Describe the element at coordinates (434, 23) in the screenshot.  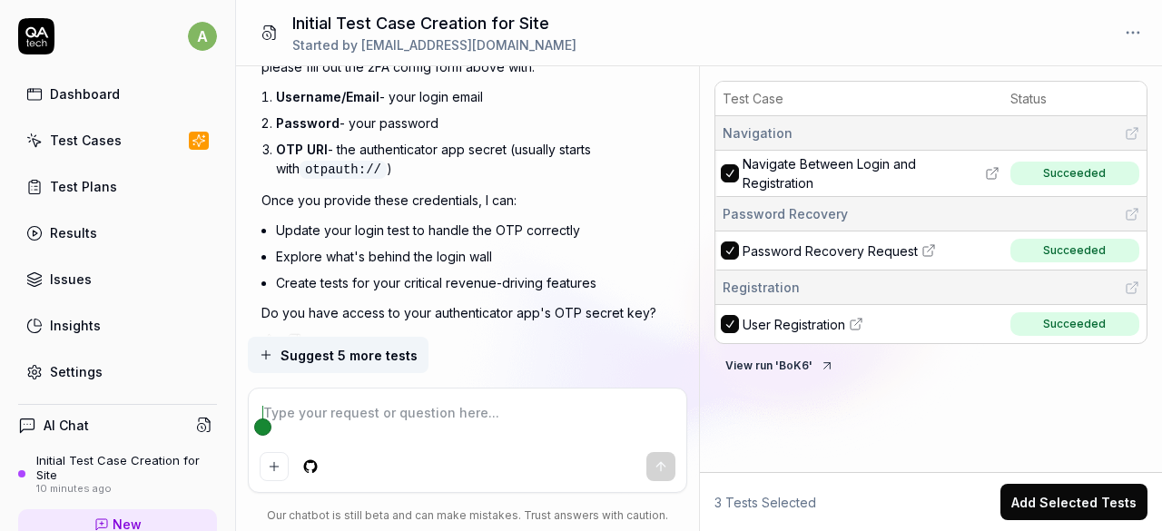
I see `h1: Initial Test Case Creation for Site` at that location.